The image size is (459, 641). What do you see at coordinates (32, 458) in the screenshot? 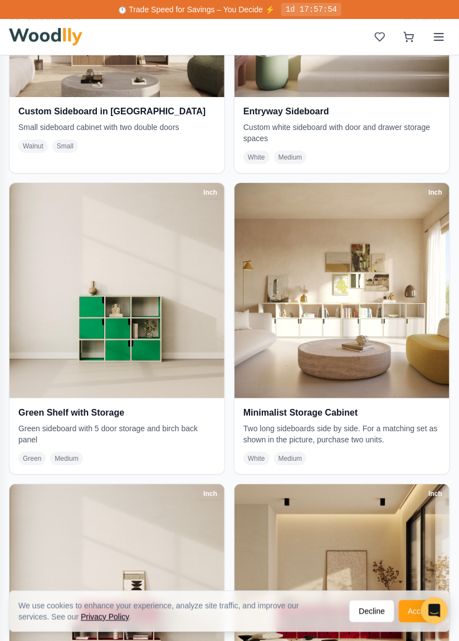
I see `span: Green` at bounding box center [32, 458].